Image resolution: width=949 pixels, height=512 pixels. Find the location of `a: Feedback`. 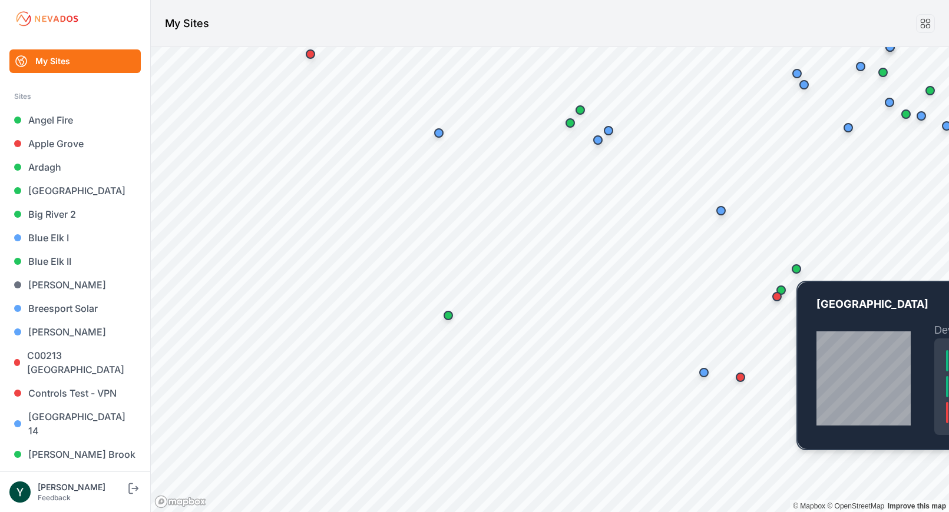

a: Feedback is located at coordinates (54, 498).